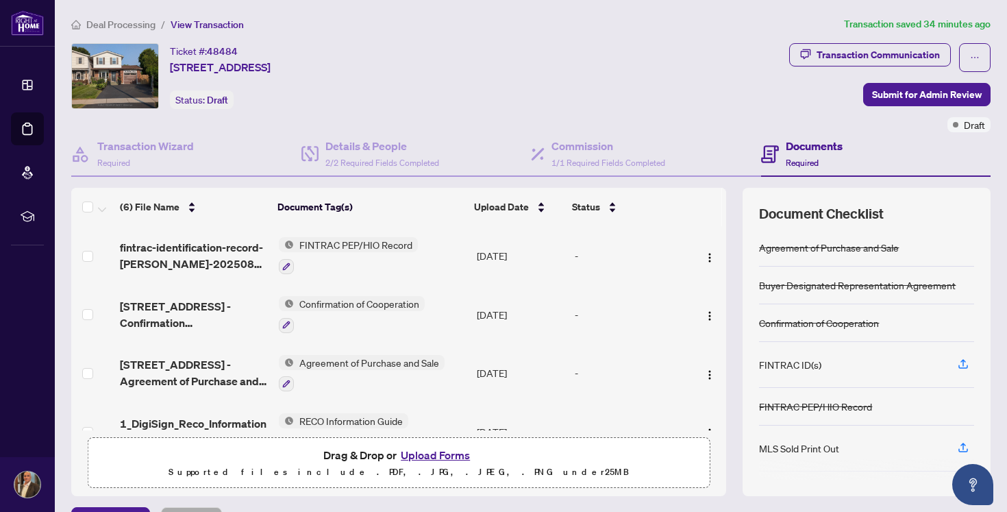 The image size is (1007, 512). Describe the element at coordinates (501, 207) in the screenshot. I see `span: Upload Date` at that location.